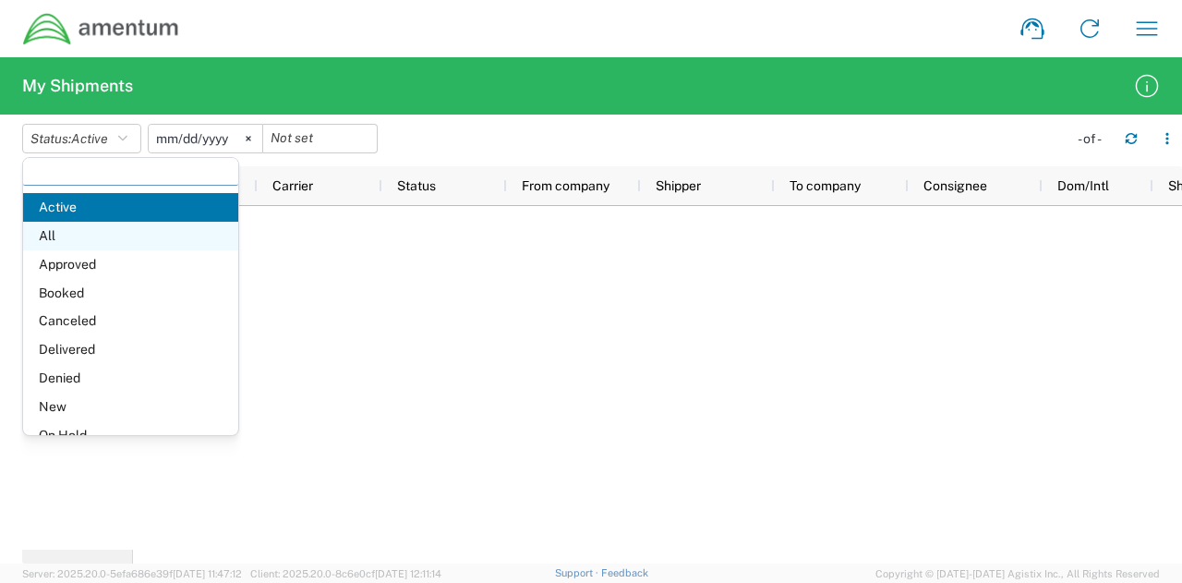 Image resolution: width=1182 pixels, height=583 pixels. What do you see at coordinates (130, 378) in the screenshot?
I see `span: Denied` at bounding box center [130, 378].